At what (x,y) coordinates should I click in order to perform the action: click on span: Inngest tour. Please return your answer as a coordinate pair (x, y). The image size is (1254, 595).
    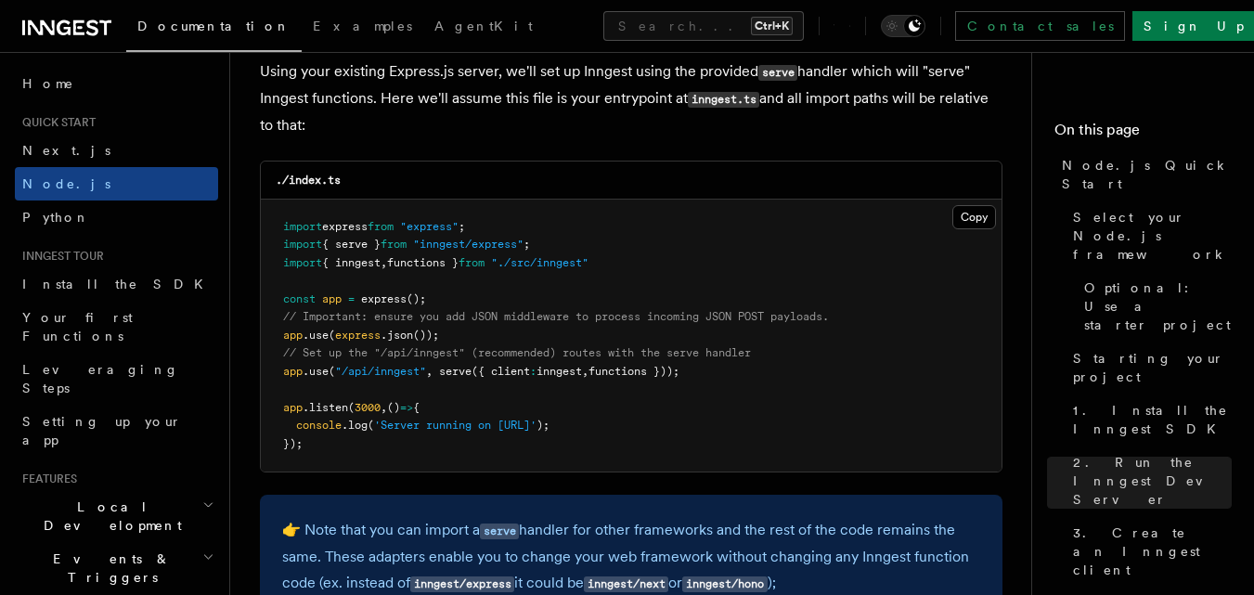
    Looking at the image, I should click on (59, 256).